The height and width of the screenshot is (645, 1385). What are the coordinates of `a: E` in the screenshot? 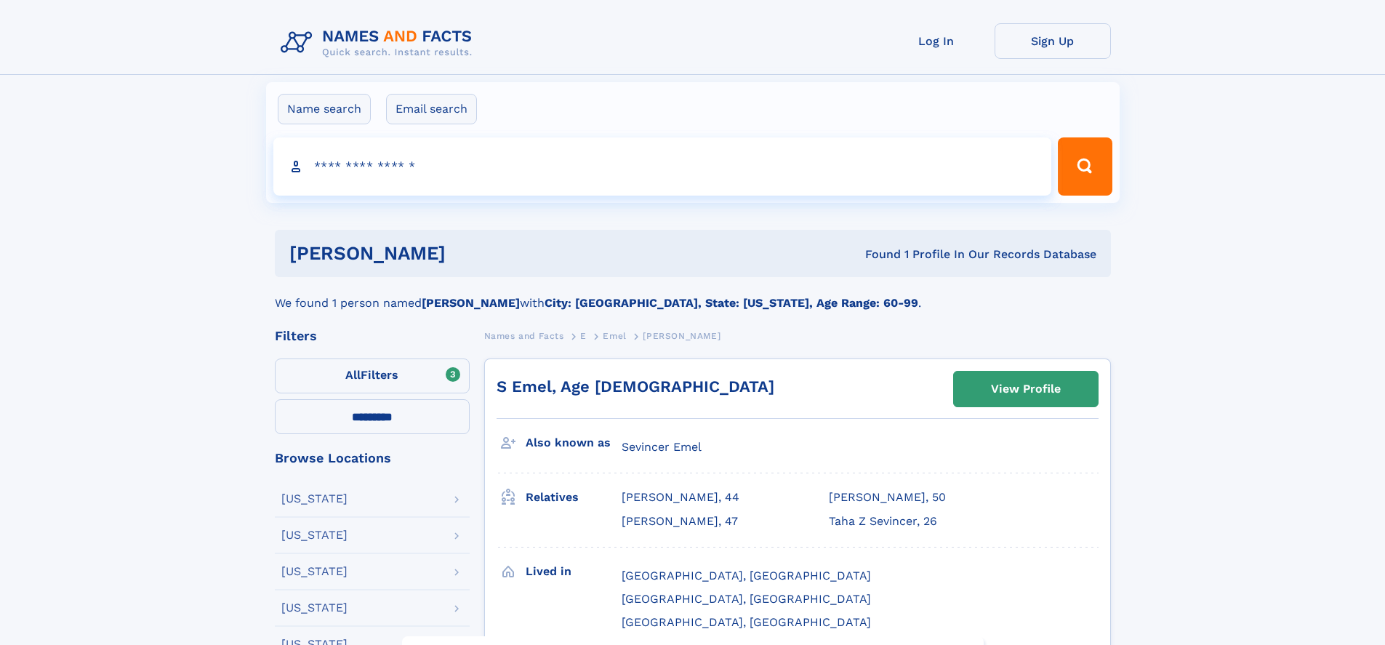 It's located at (583, 335).